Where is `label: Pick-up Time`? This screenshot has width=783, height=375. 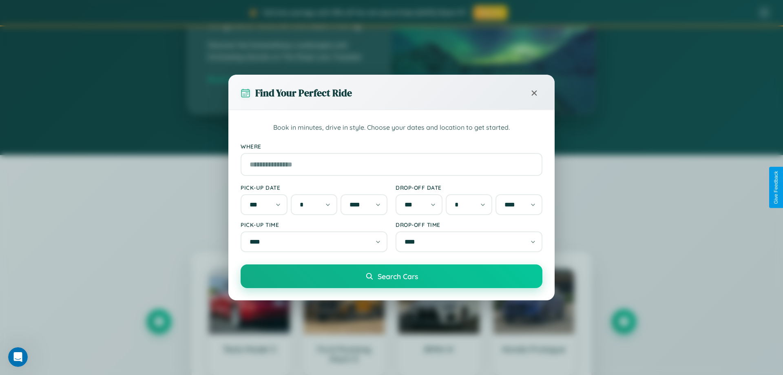 label: Pick-up Time is located at coordinates (314, 224).